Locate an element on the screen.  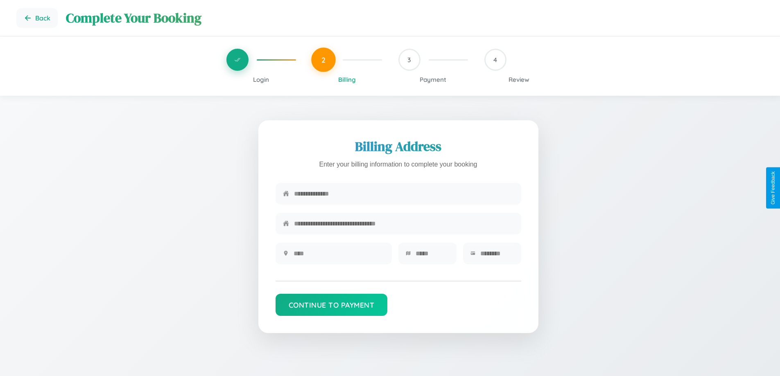
span: Login is located at coordinates (261, 79).